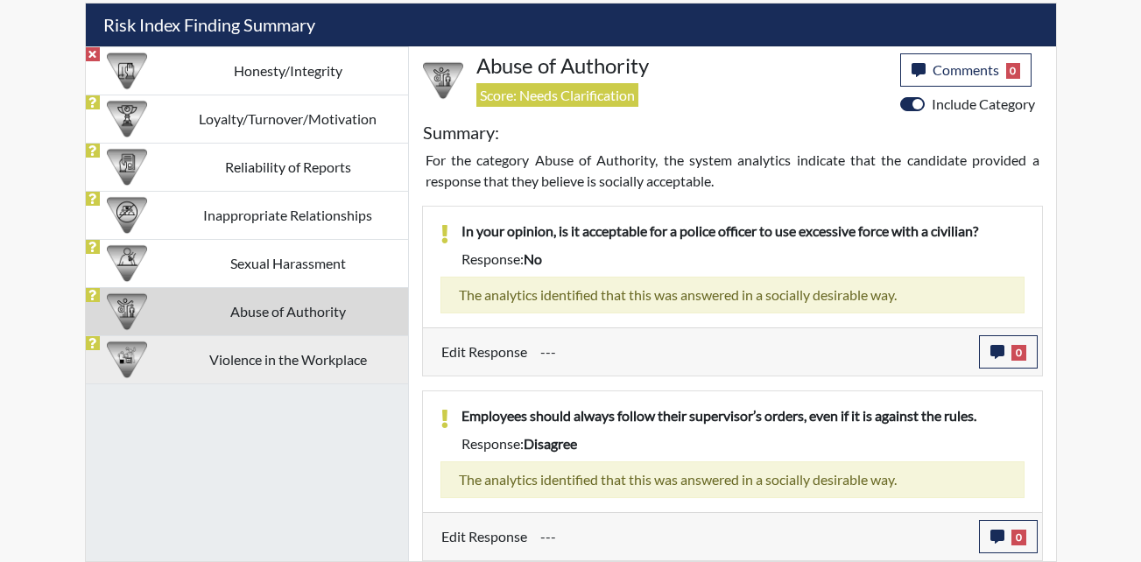  I want to click on span: Comments, so click(965, 69).